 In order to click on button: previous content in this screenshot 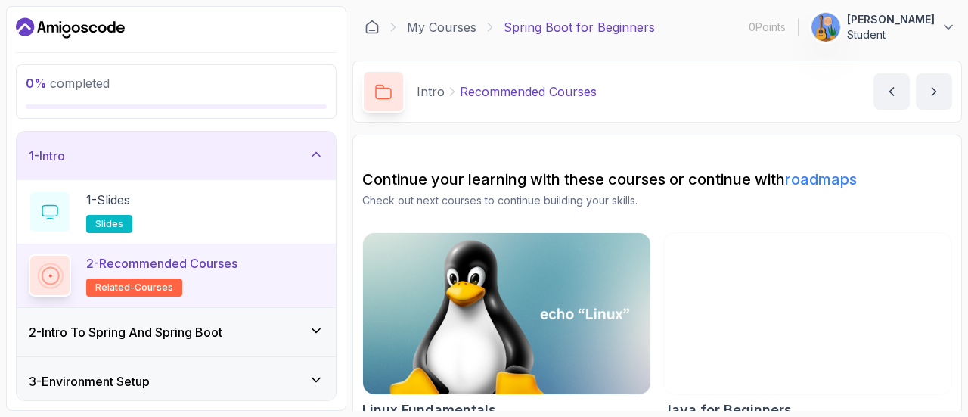, I will do `click(891, 91)`.